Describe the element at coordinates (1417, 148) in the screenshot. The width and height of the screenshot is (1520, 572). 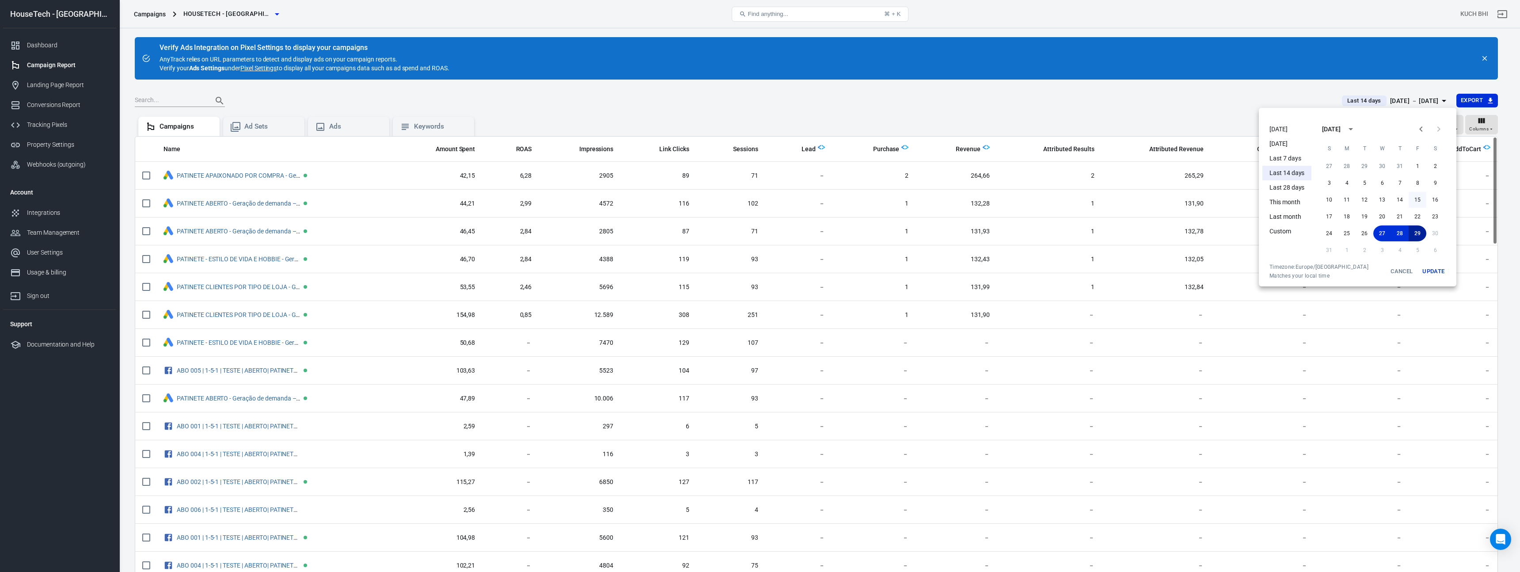
I see `span: Friday` at that location.